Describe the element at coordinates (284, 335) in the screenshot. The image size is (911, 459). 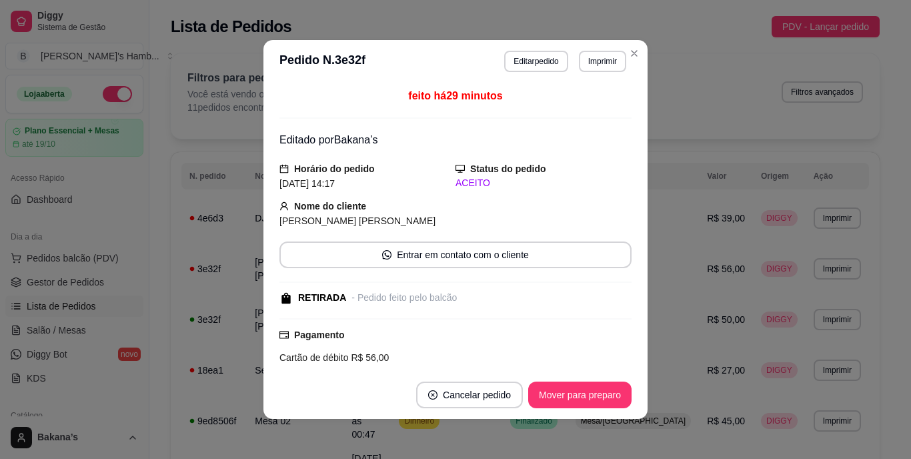
I see `span: credit-card` at that location.